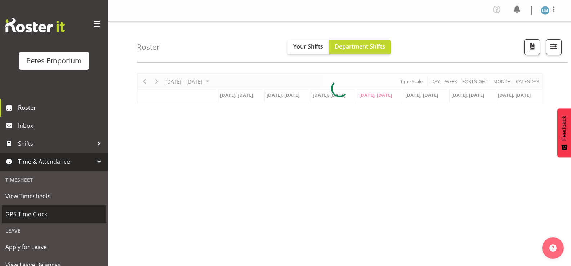 The height and width of the screenshot is (266, 571). What do you see at coordinates (35, 25) in the screenshot?
I see `img: Rosterit website logo` at bounding box center [35, 25].